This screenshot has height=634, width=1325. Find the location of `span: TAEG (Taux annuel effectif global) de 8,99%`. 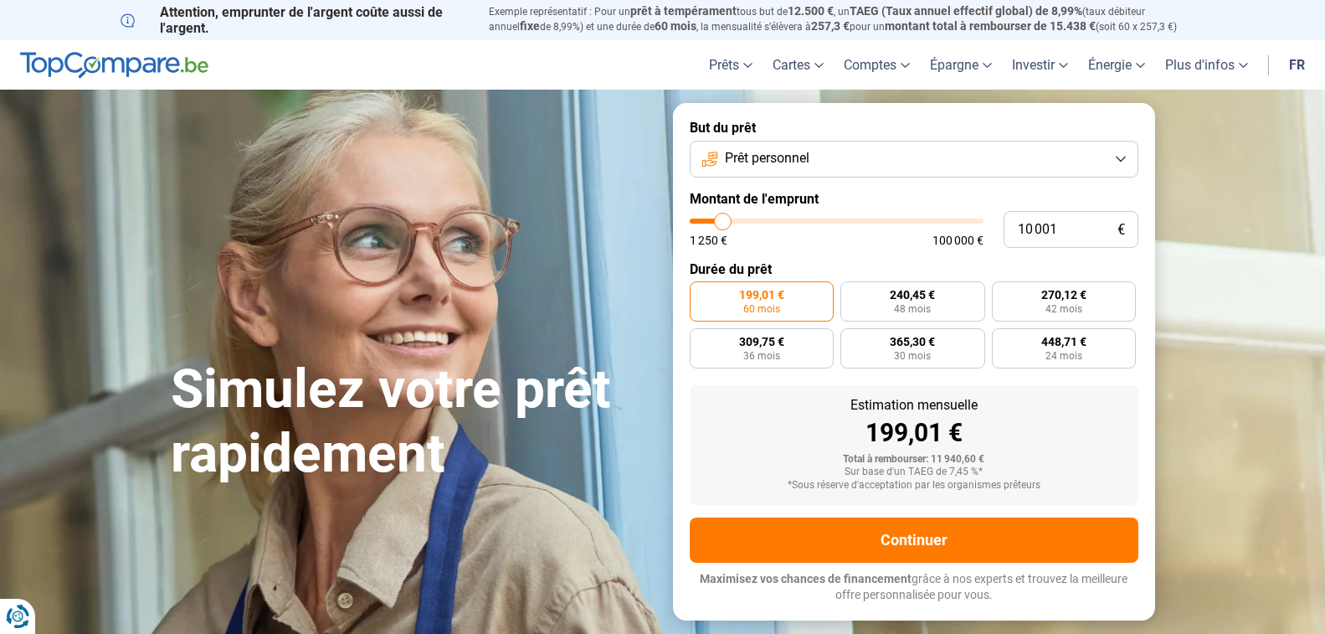

span: TAEG (Taux annuel effectif global) de 8,99% is located at coordinates (966, 11).